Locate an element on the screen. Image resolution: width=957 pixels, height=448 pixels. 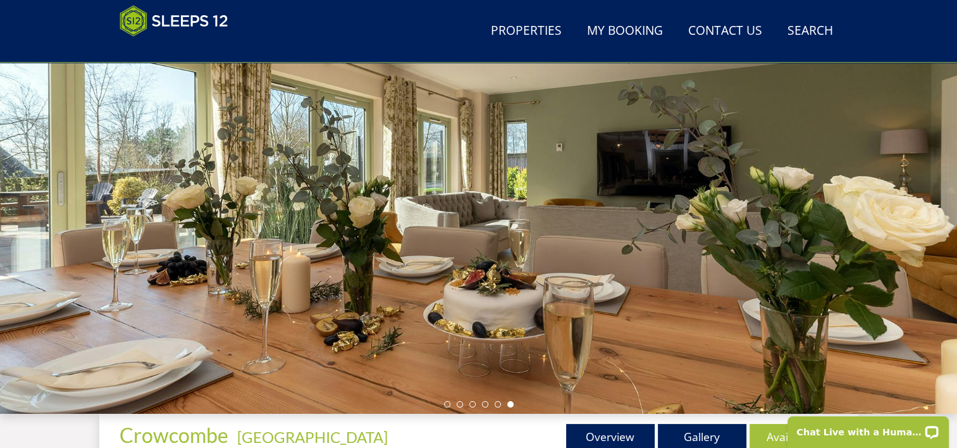
img: Sleeps 12 is located at coordinates (174, 21).